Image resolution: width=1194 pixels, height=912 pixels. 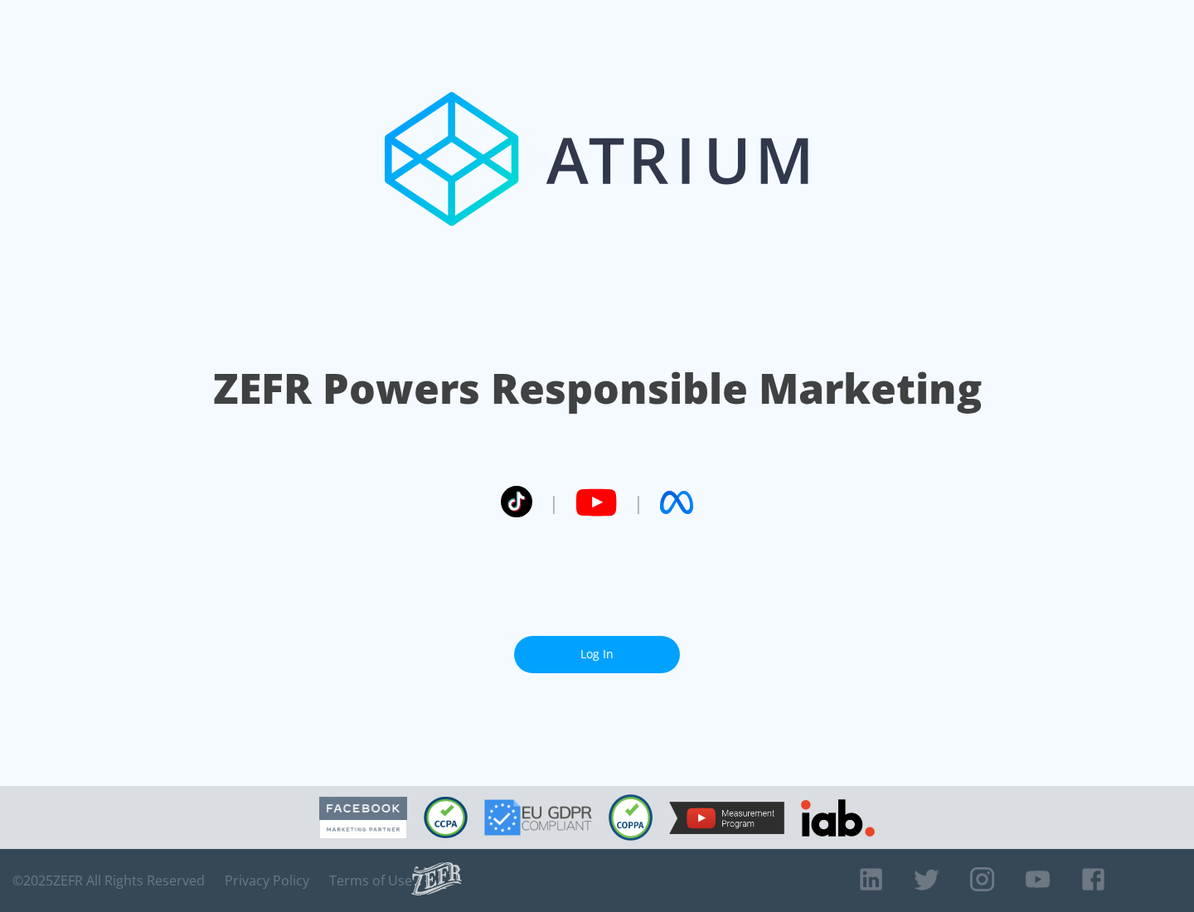 What do you see at coordinates (538, 817) in the screenshot?
I see `img: GDPR Compliant` at bounding box center [538, 817].